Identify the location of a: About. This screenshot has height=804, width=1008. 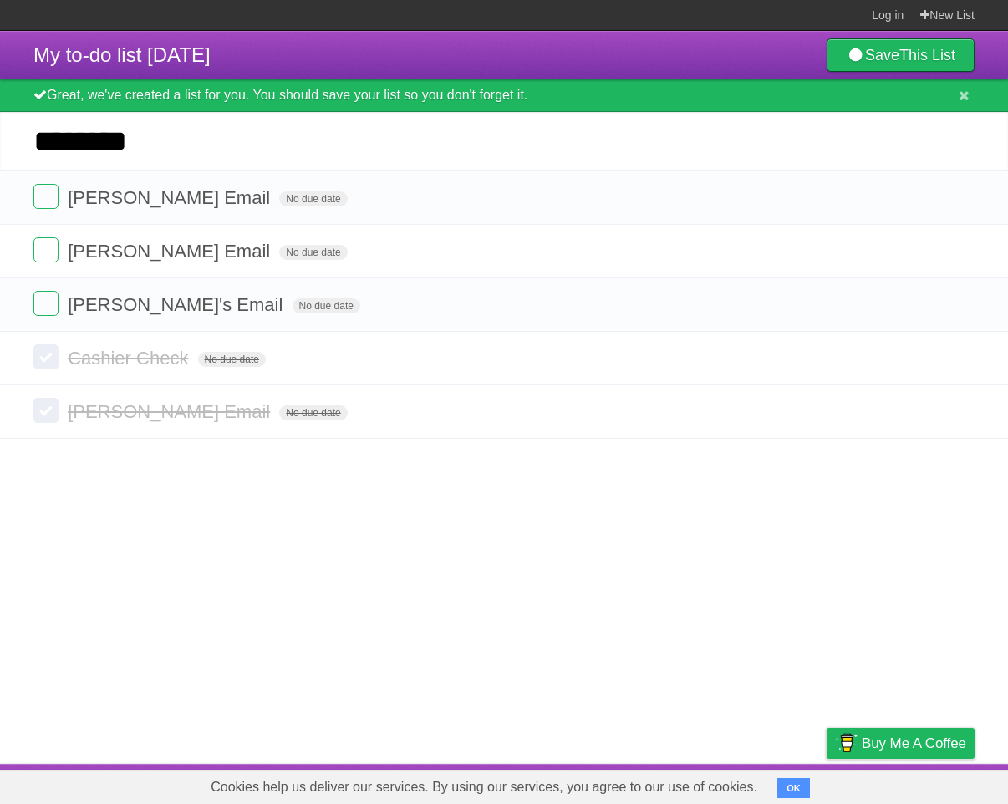
(622, 784).